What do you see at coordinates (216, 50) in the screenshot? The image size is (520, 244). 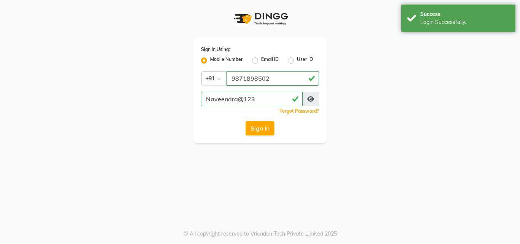 I see `label: Sign In Using:` at bounding box center [216, 50].